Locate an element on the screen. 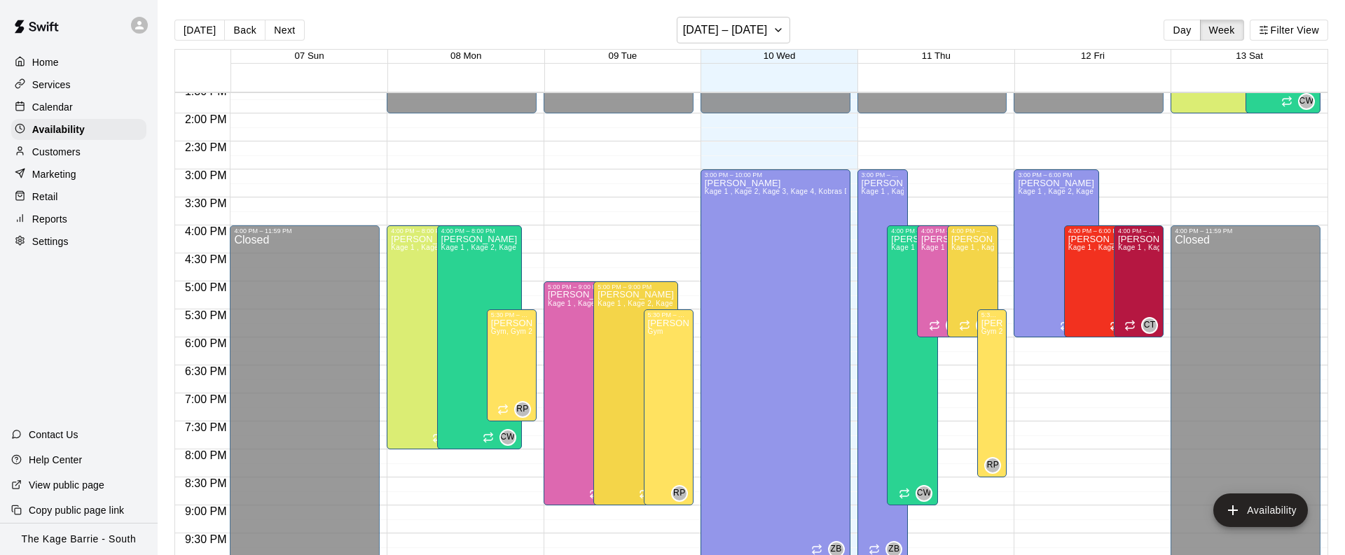  div: Marcus Knecht is located at coordinates (984, 326).